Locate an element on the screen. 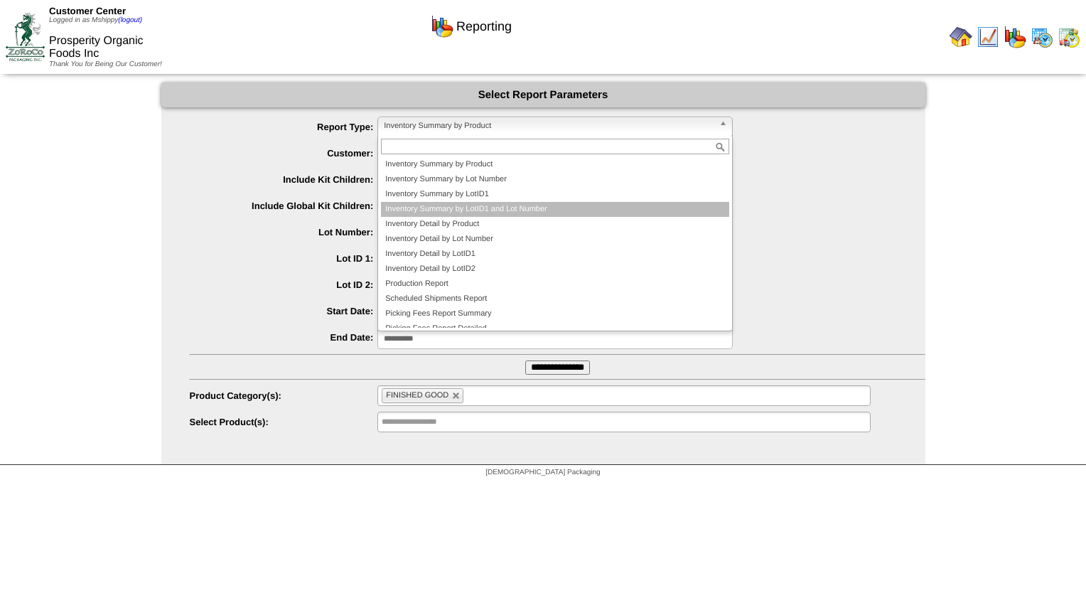 The height and width of the screenshot is (593, 1086). img: calendarprod.gif is located at coordinates (1042, 37).